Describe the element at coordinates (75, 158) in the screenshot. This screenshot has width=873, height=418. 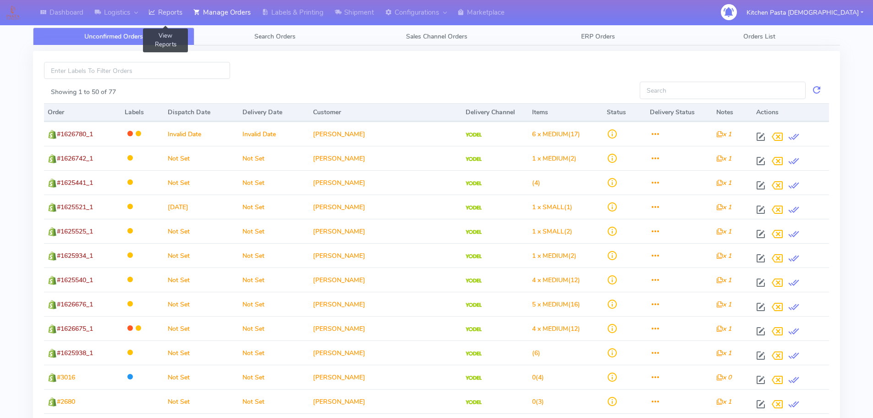
I see `span: #1626742_1` at that location.